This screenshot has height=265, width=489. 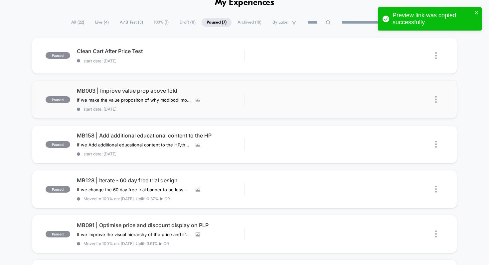 What do you see at coordinates (216, 22) in the screenshot?
I see `span: Paused ( 7 )` at bounding box center [216, 22].